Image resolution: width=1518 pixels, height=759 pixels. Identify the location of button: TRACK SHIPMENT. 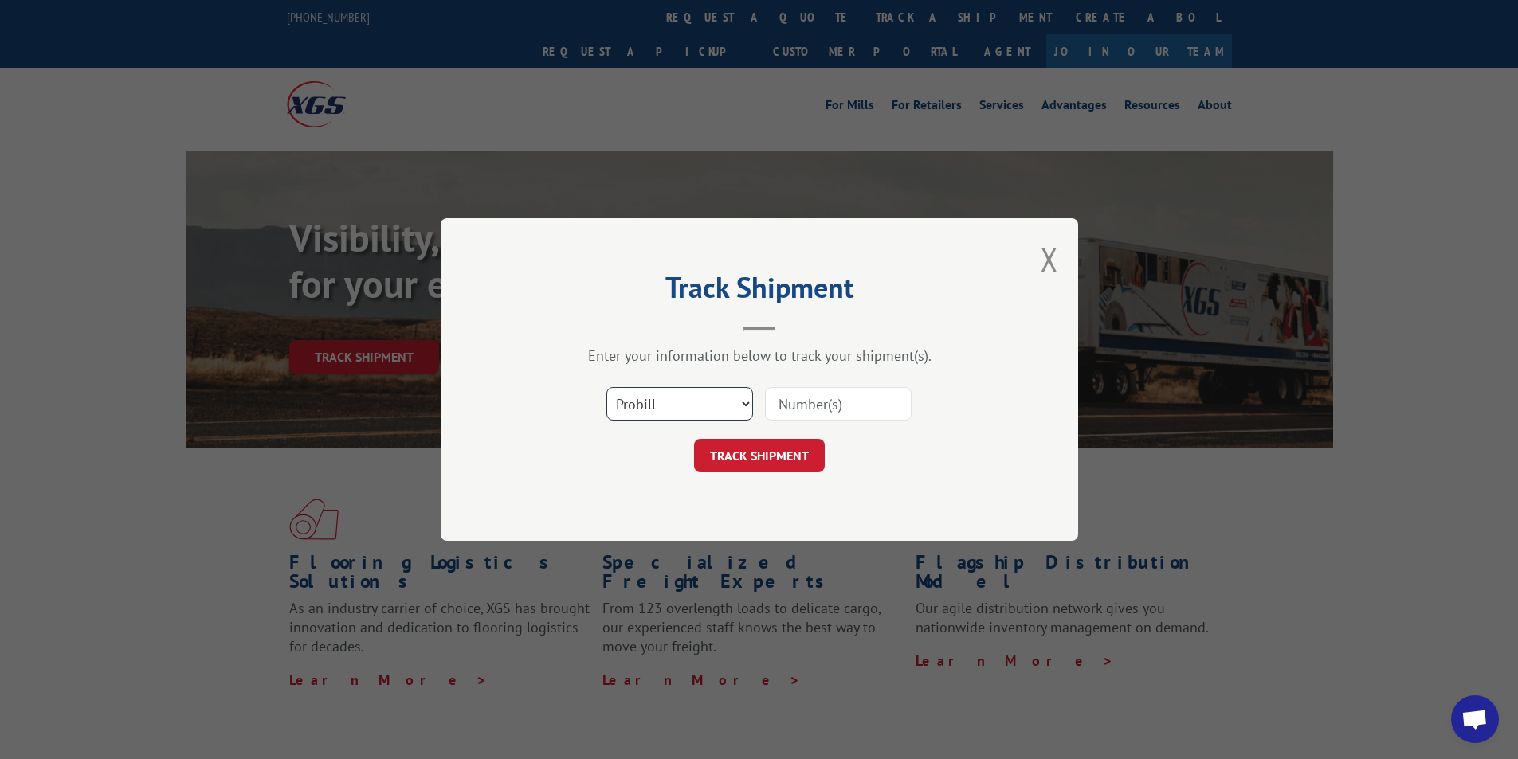
(759, 456).